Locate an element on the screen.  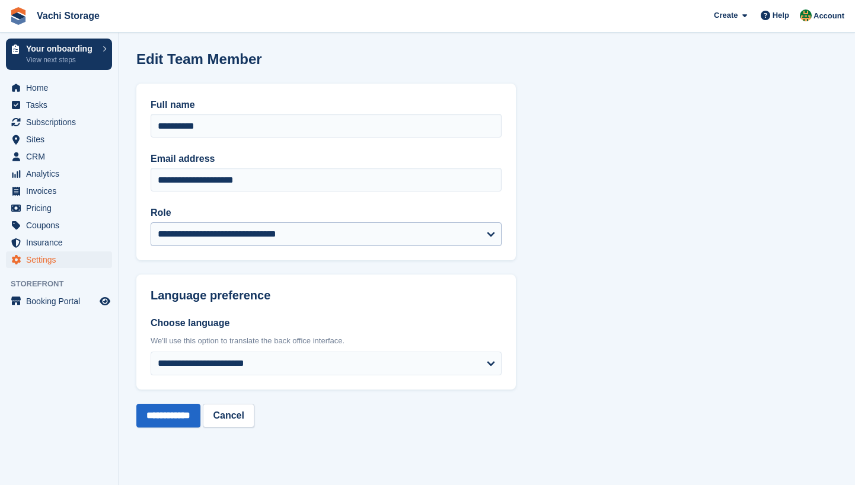
label: Full name is located at coordinates (326, 105).